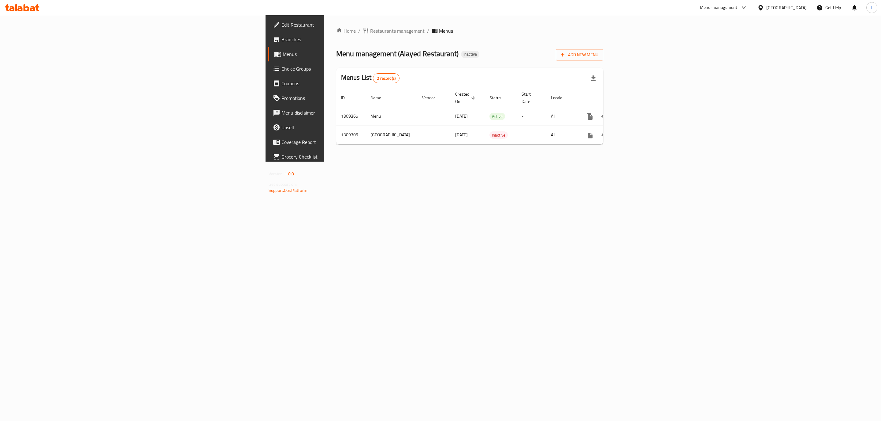 The image size is (881, 421). Describe the element at coordinates (380, 98) in the screenshot. I see `span: Name` at that location.